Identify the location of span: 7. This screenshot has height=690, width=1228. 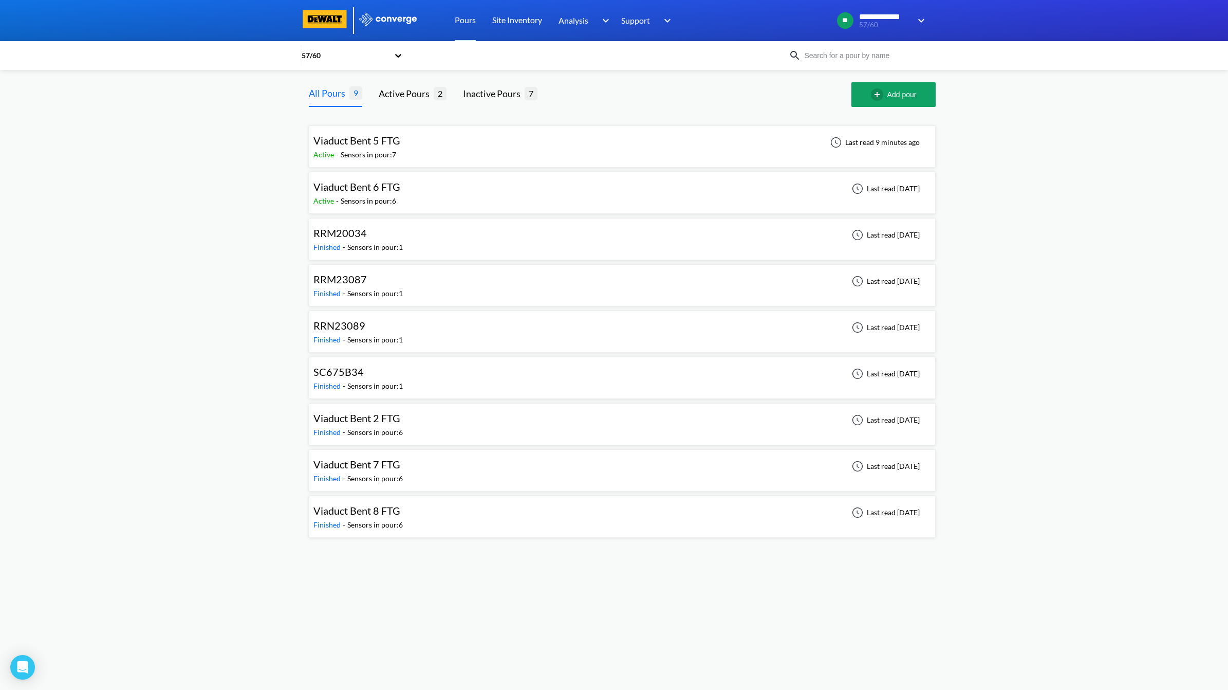
(531, 93).